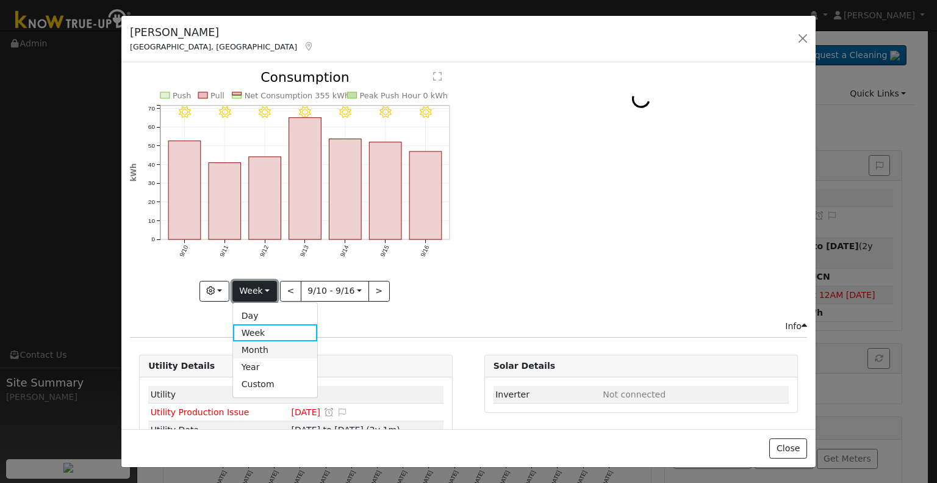 The height and width of the screenshot is (483, 937). What do you see at coordinates (788, 448) in the screenshot?
I see `button: Close` at bounding box center [788, 448].